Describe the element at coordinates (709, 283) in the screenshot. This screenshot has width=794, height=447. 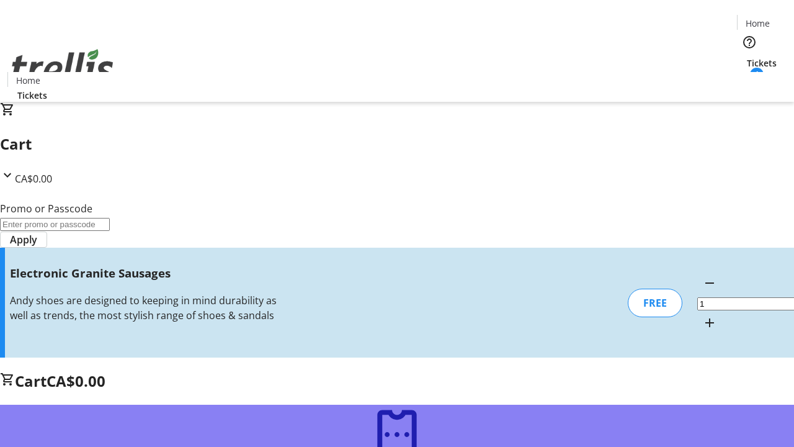
I see `button: Decrement by one` at that location.